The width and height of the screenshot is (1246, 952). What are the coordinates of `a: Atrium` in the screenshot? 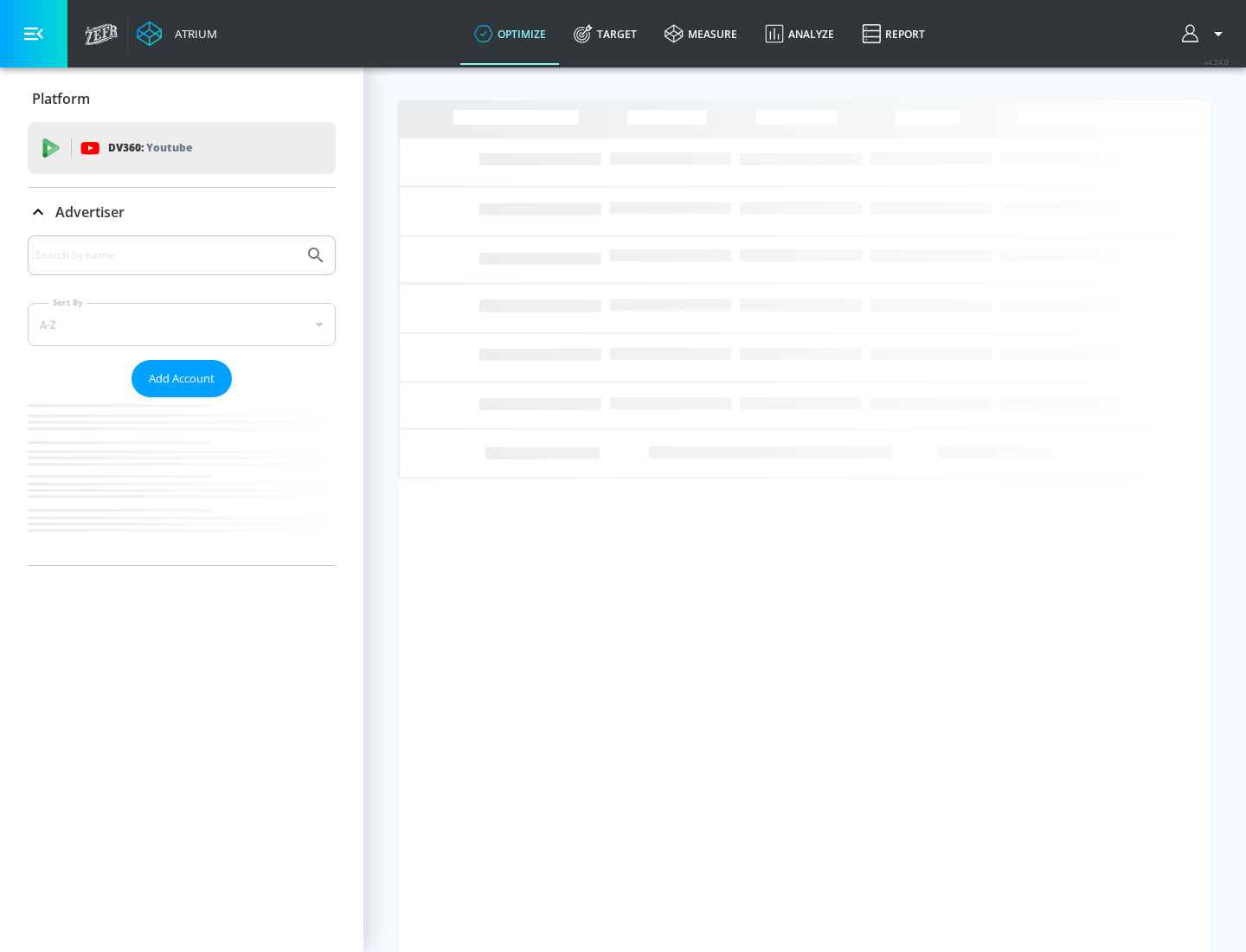 It's located at (176, 34).